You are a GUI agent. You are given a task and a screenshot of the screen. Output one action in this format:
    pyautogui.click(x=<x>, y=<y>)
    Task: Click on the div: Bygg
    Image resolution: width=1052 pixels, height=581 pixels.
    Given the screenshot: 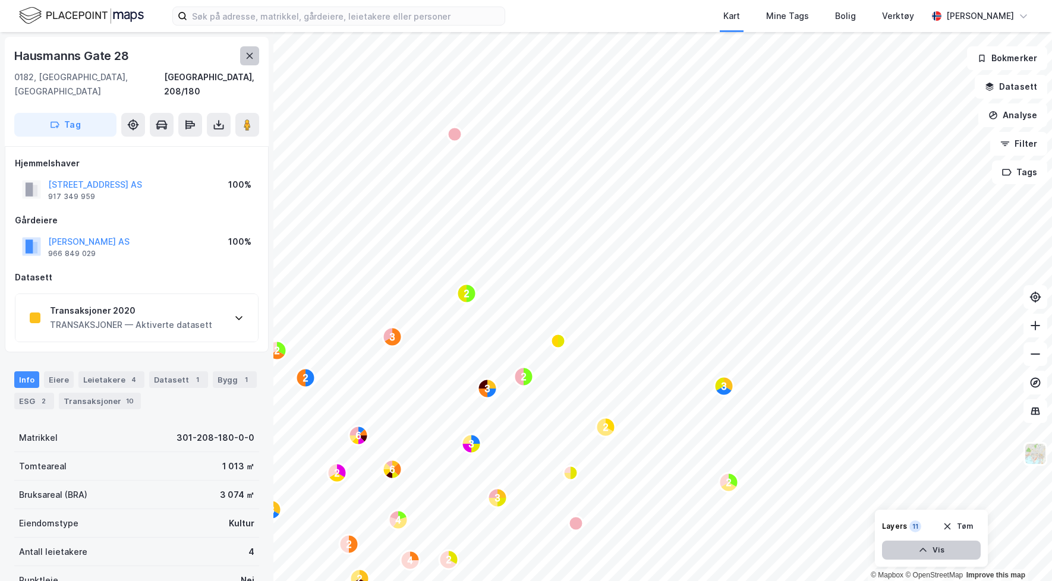 What is the action you would take?
    pyautogui.click(x=235, y=380)
    